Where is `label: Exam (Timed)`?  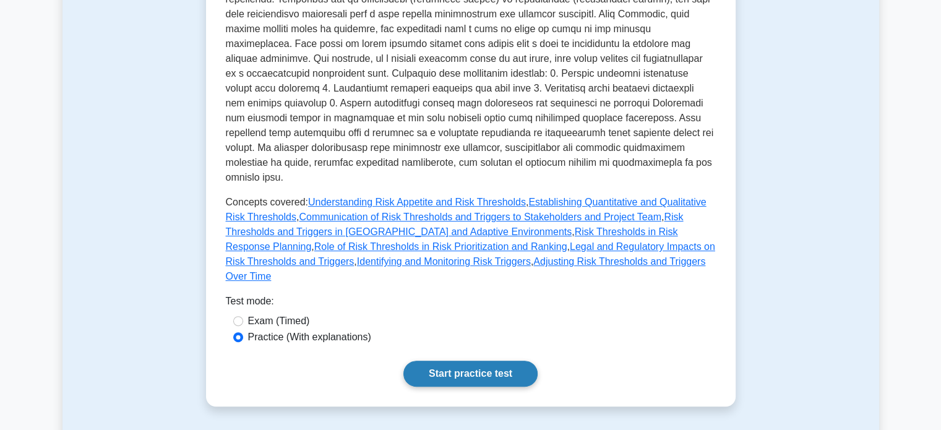 label: Exam (Timed) is located at coordinates (279, 321).